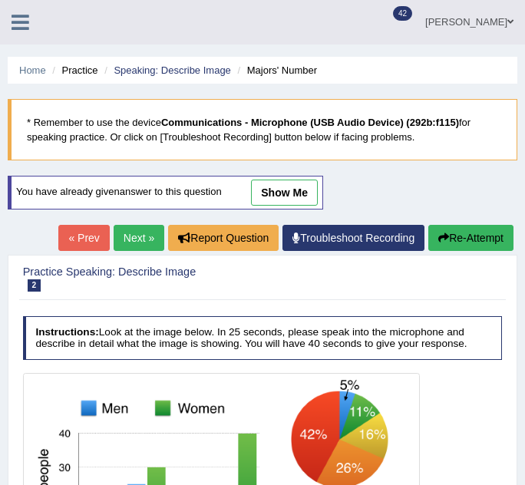  What do you see at coordinates (73, 70) in the screenshot?
I see `li: Practice` at bounding box center [73, 70].